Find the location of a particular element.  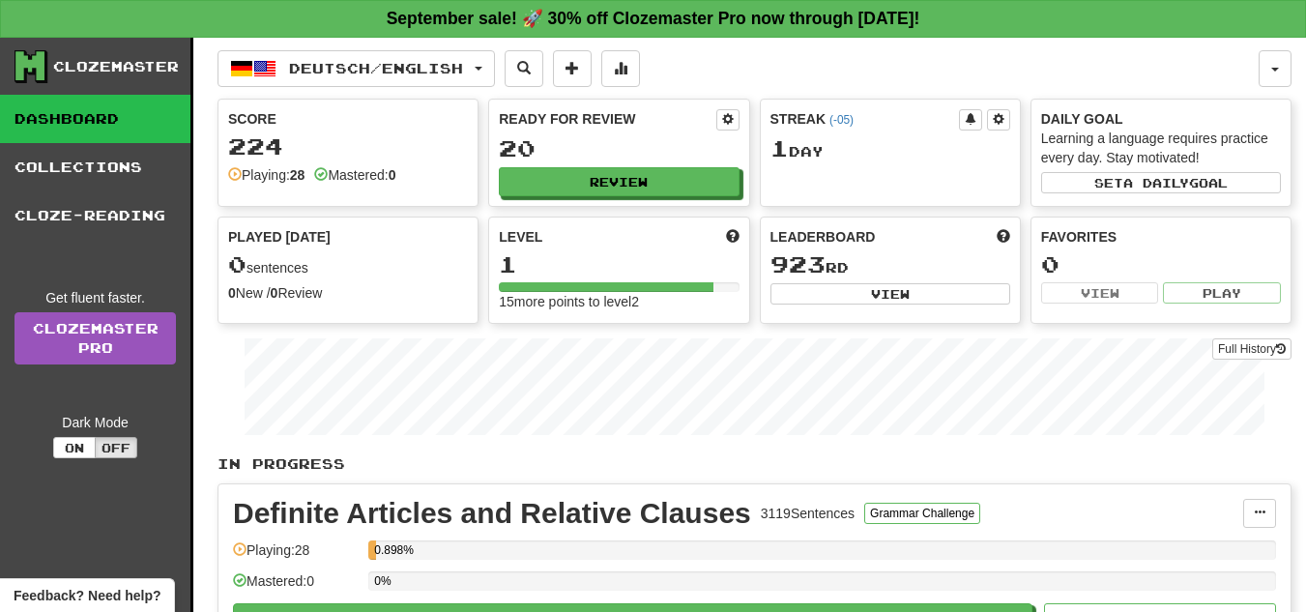

div: 3119 Sentences is located at coordinates (807, 513).